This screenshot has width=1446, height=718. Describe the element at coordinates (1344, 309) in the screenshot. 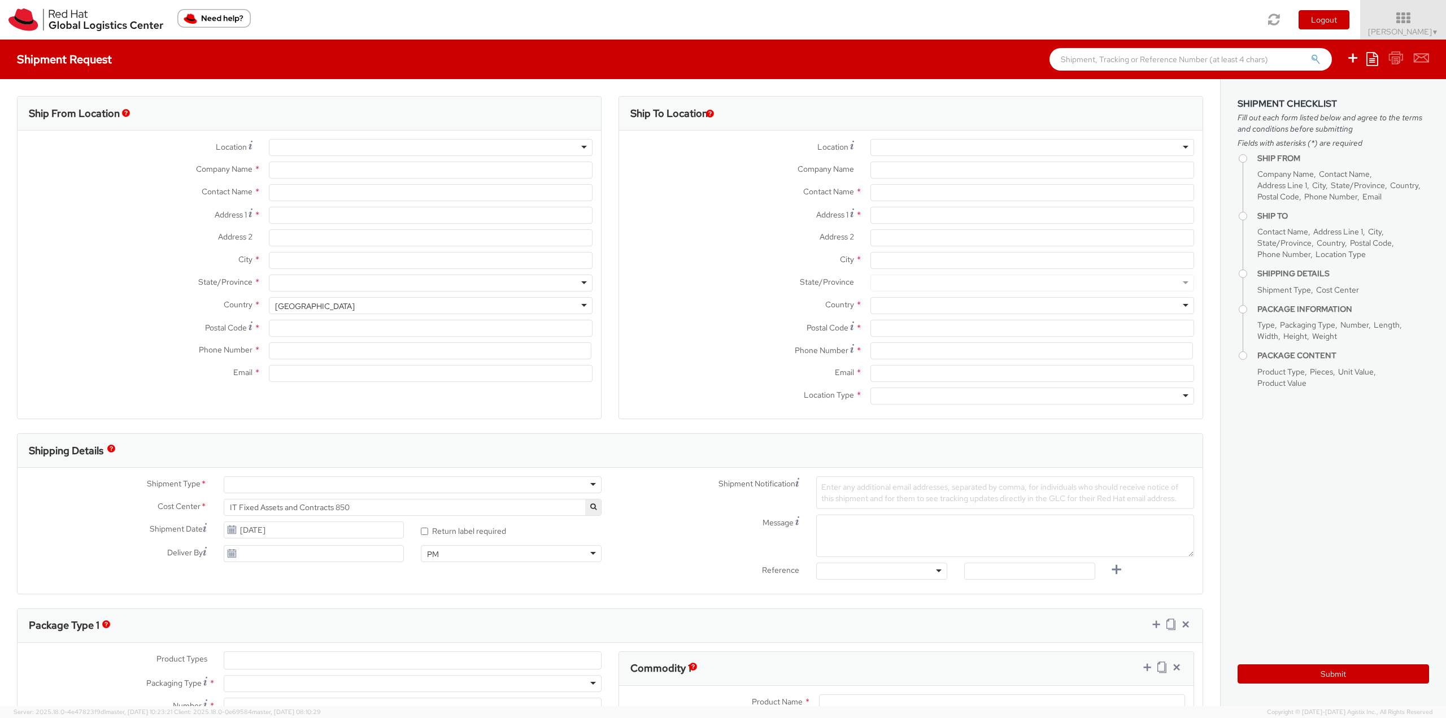

I see `h4: Package Information` at that location.